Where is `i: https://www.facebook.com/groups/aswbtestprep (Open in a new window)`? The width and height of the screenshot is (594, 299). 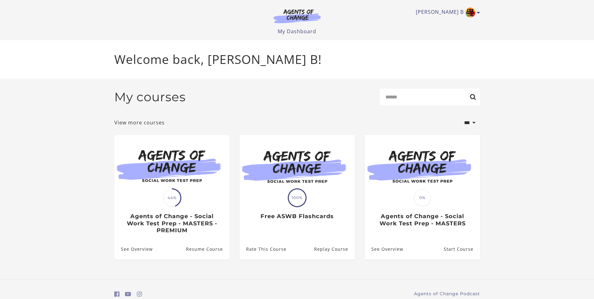 i: https://www.facebook.com/groups/aswbtestprep (Open in a new window) is located at coordinates (117, 294).